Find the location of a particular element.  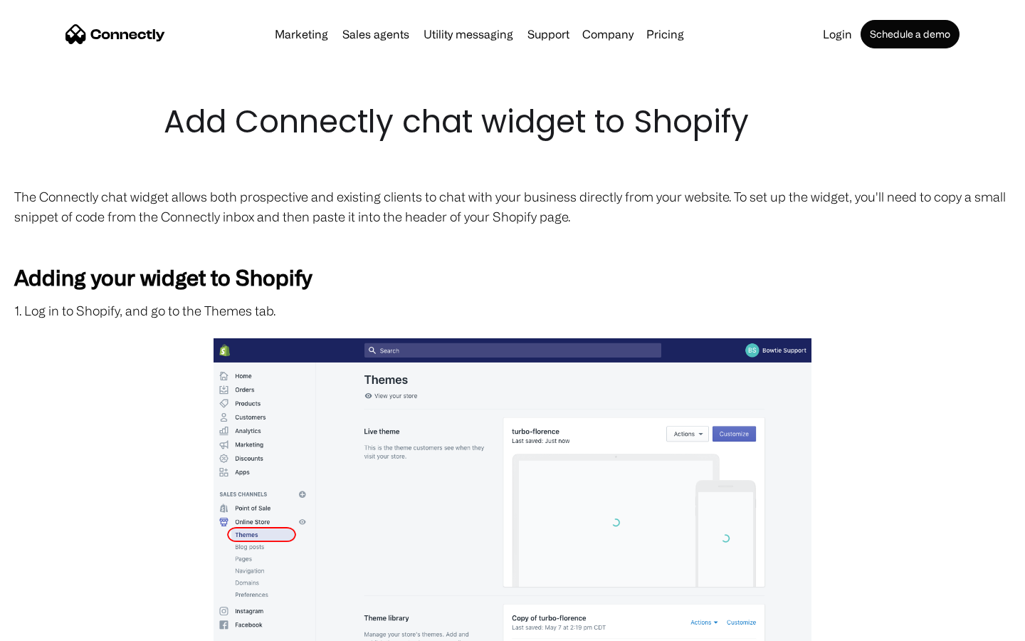

h1: Add Connectly chat widget to Shopify is located at coordinates (512, 122).